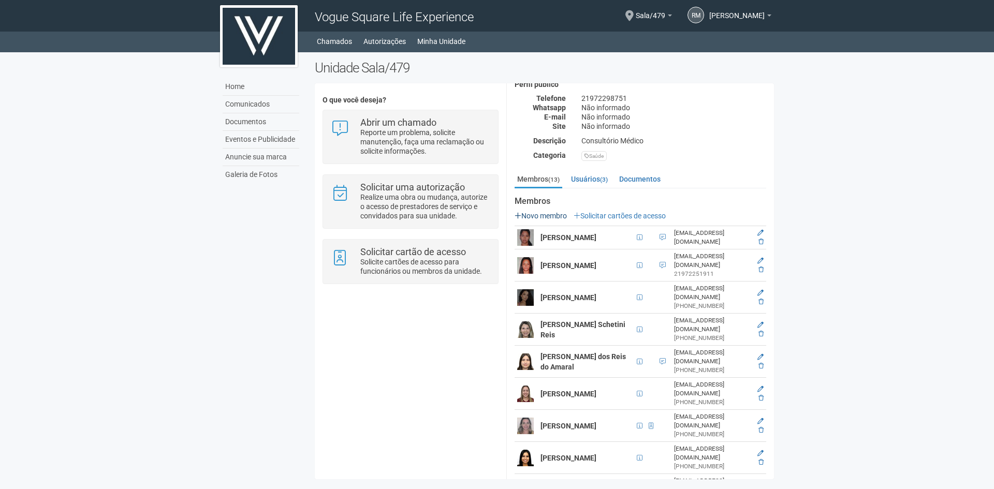  Describe the element at coordinates (259, 36) in the screenshot. I see `img: logo.jpg` at that location.